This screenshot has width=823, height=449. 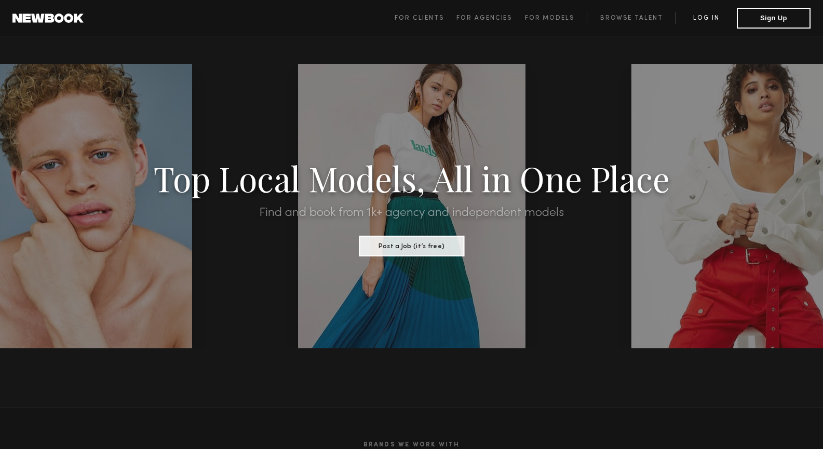 I want to click on span: For Models, so click(x=549, y=18).